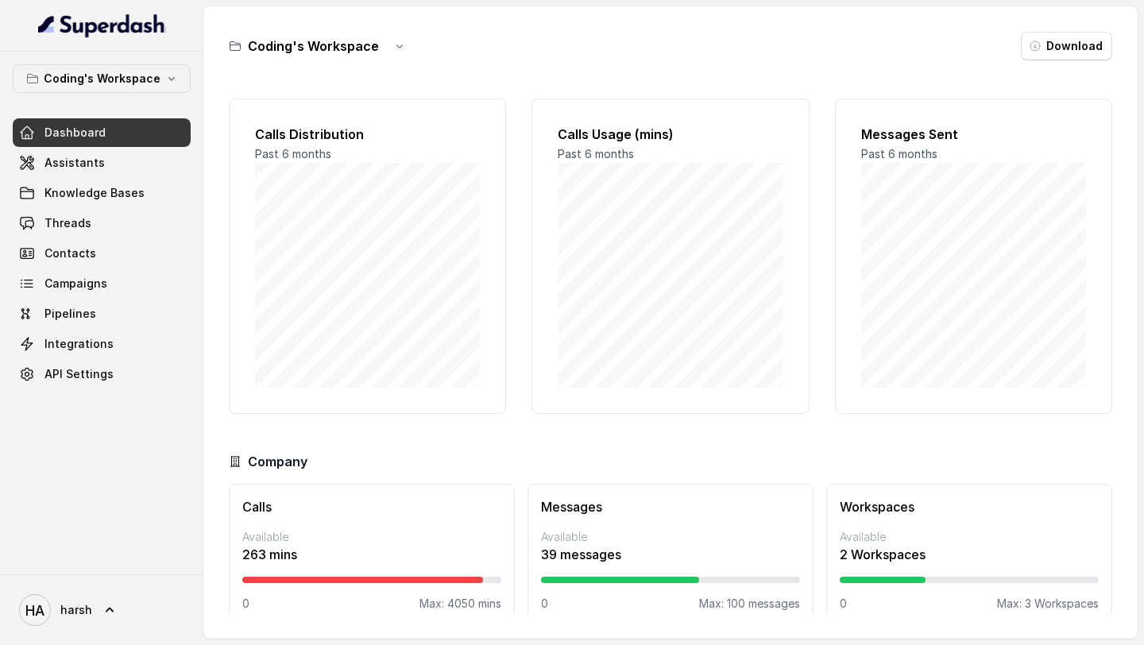 Image resolution: width=1144 pixels, height=645 pixels. What do you see at coordinates (969, 507) in the screenshot?
I see `h3: Workspaces` at bounding box center [969, 507].